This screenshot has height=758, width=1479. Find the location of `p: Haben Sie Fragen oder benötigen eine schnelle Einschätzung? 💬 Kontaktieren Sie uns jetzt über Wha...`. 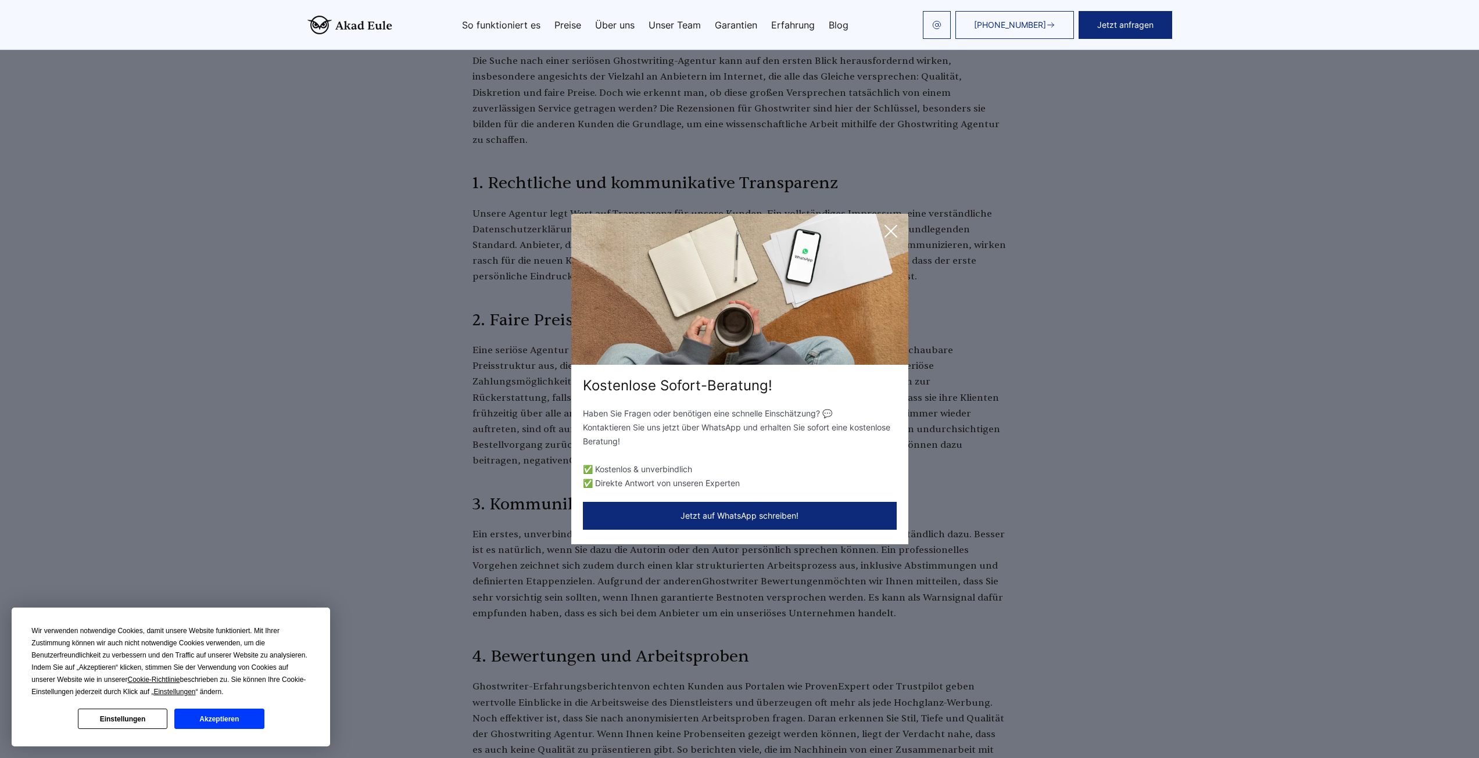

p: Haben Sie Fragen oder benötigen eine schnelle Einschätzung? 💬 Kontaktieren Sie uns jetzt über Wha... is located at coordinates (740, 428).